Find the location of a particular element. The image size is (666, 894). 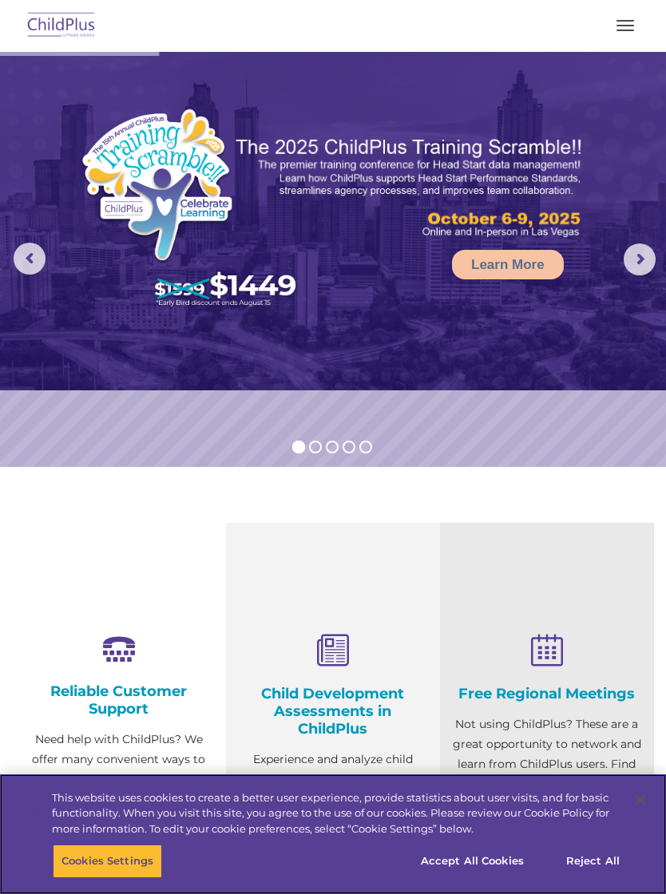

button: Cookies Settings is located at coordinates (107, 862).